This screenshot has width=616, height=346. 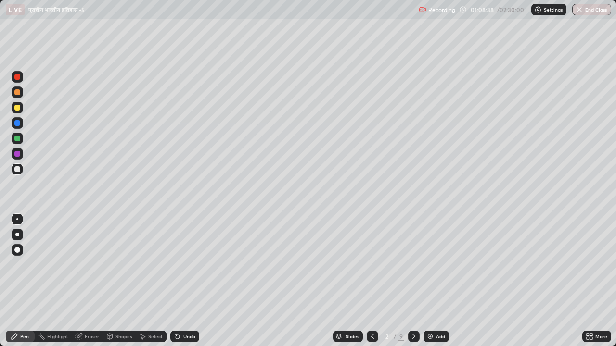 What do you see at coordinates (92, 337) in the screenshot?
I see `div: Eraser` at bounding box center [92, 337].